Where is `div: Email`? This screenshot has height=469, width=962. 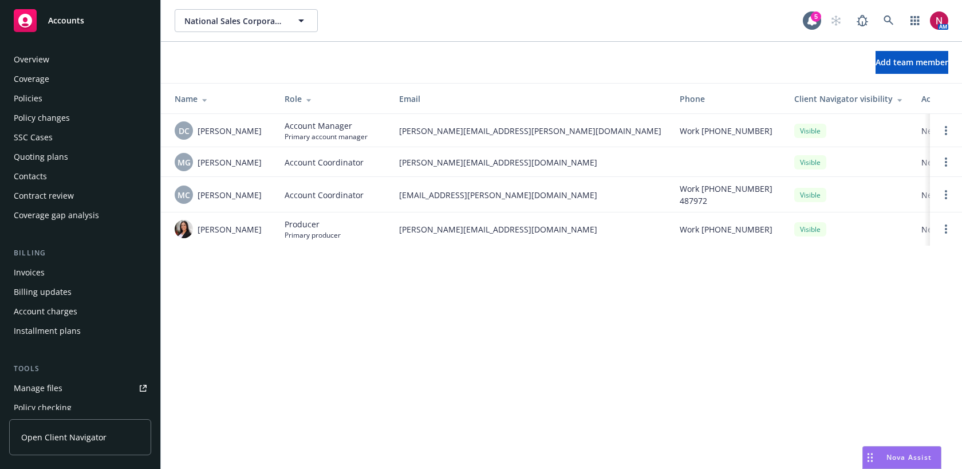 div: Email is located at coordinates (530, 98).